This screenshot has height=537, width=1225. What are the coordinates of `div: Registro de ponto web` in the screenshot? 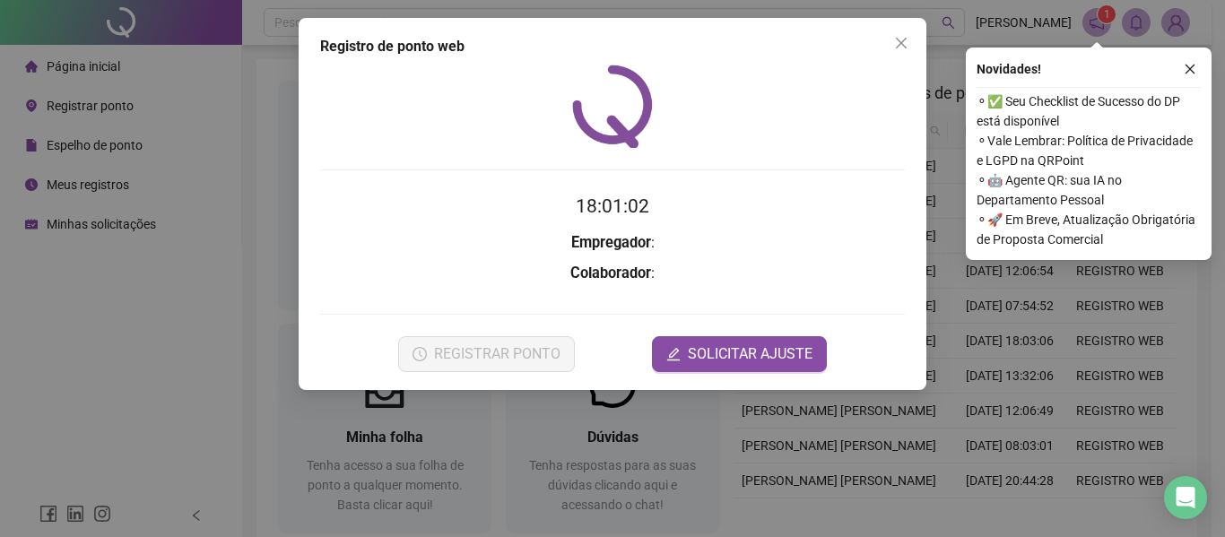 It's located at (613, 47).